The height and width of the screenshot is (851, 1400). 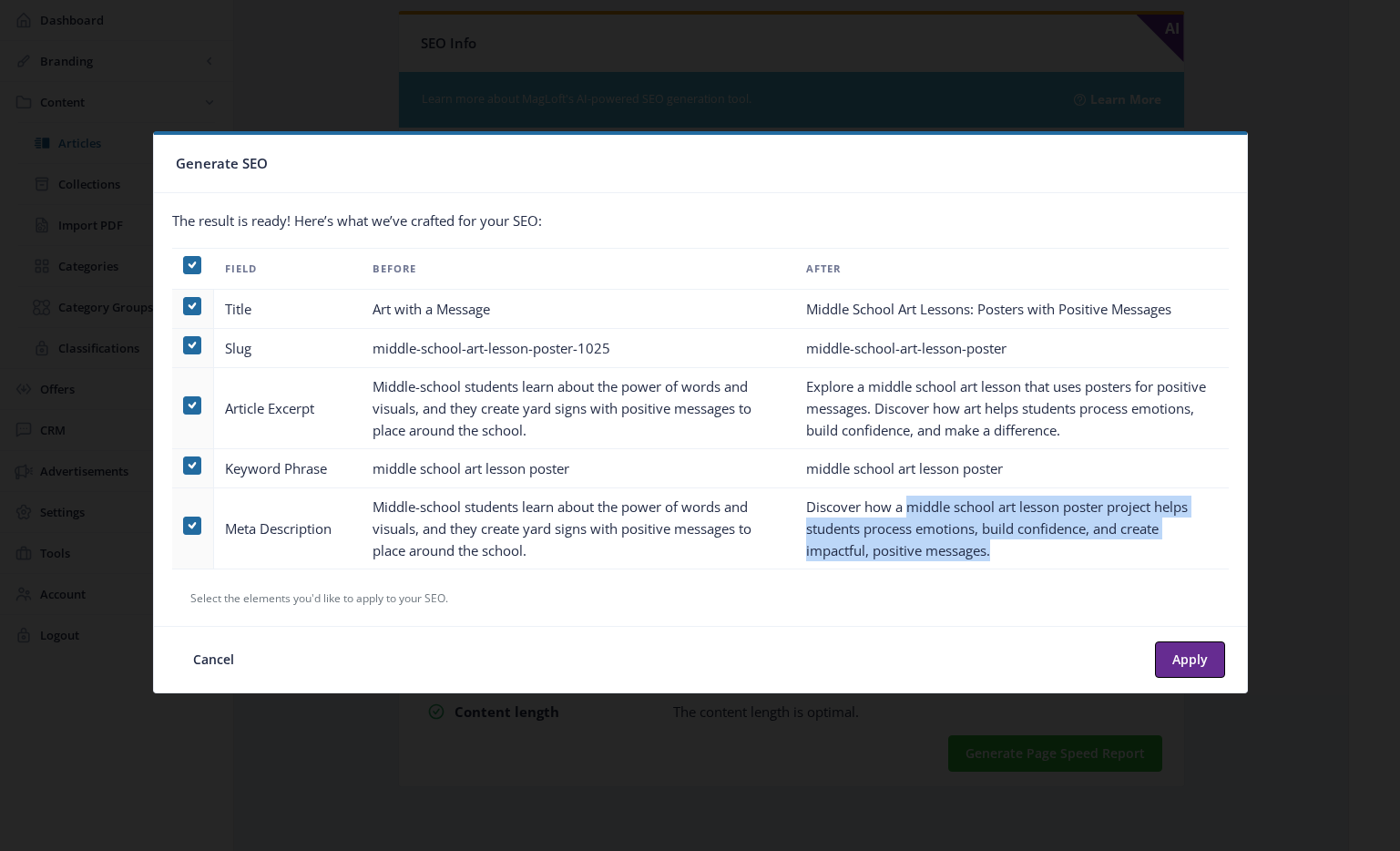 What do you see at coordinates (288, 308) in the screenshot?
I see `td: Title` at bounding box center [288, 308].